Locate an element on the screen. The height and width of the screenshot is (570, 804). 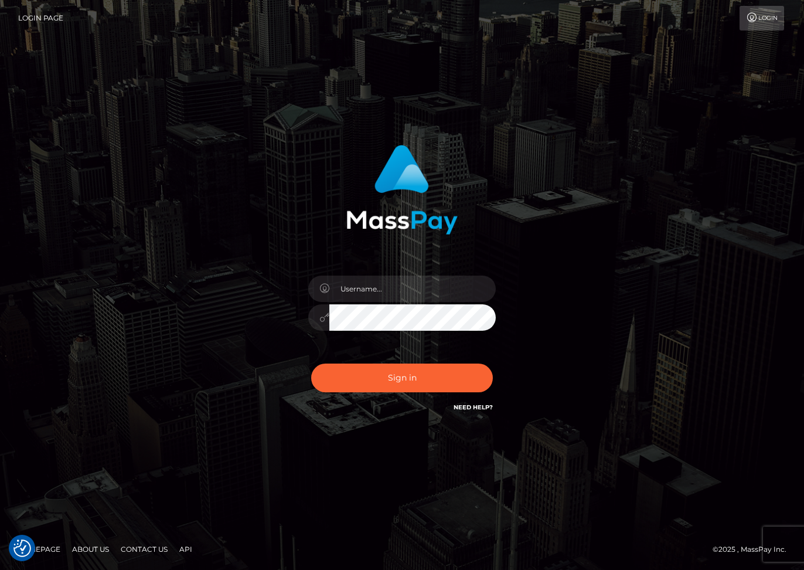
div: © 2025 , MassPay Inc. is located at coordinates (754, 549).